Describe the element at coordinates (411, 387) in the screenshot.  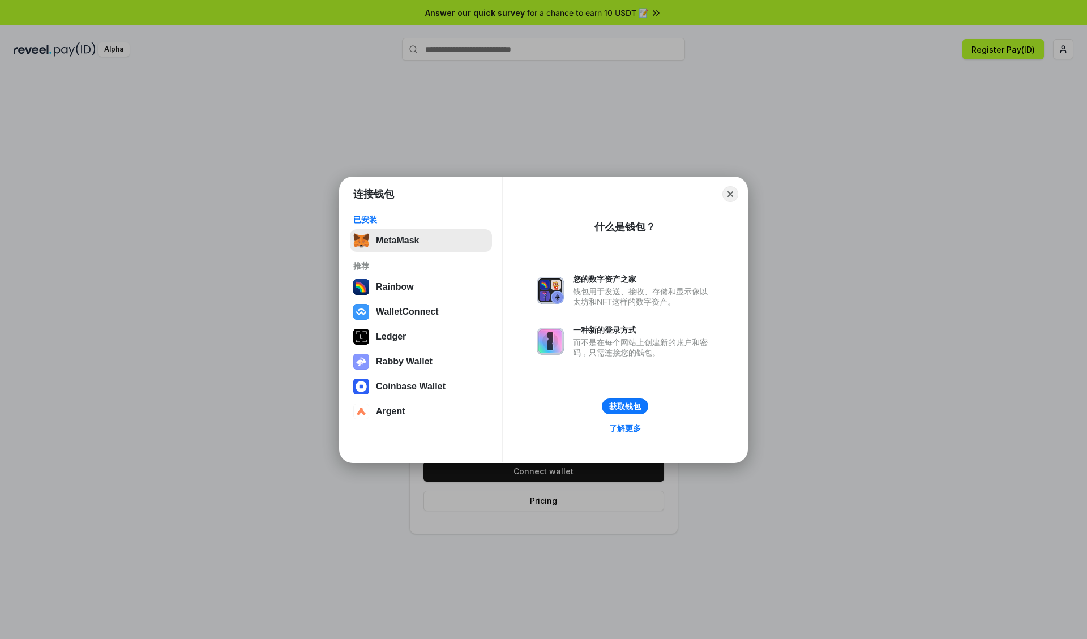
I see `div: Coinbase Wallet` at that location.